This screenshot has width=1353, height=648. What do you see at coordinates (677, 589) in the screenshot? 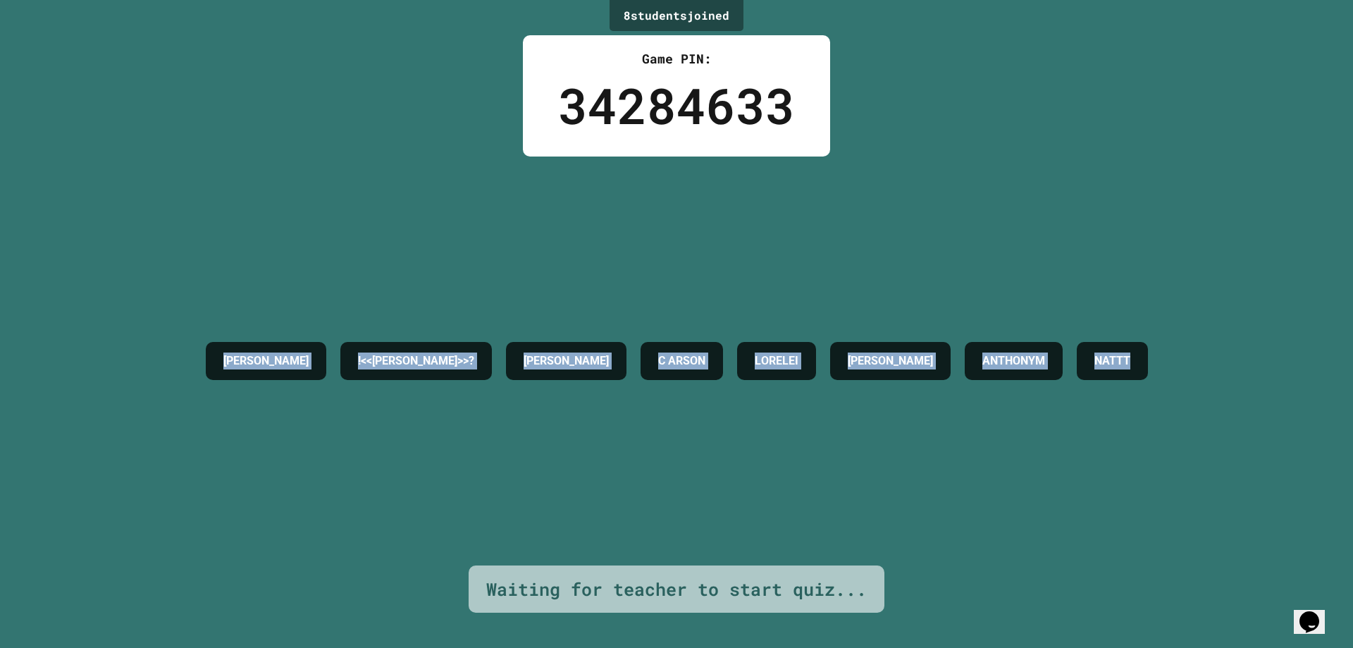
I see `div: Waiting for teacher to start quiz...` at bounding box center [677, 589].